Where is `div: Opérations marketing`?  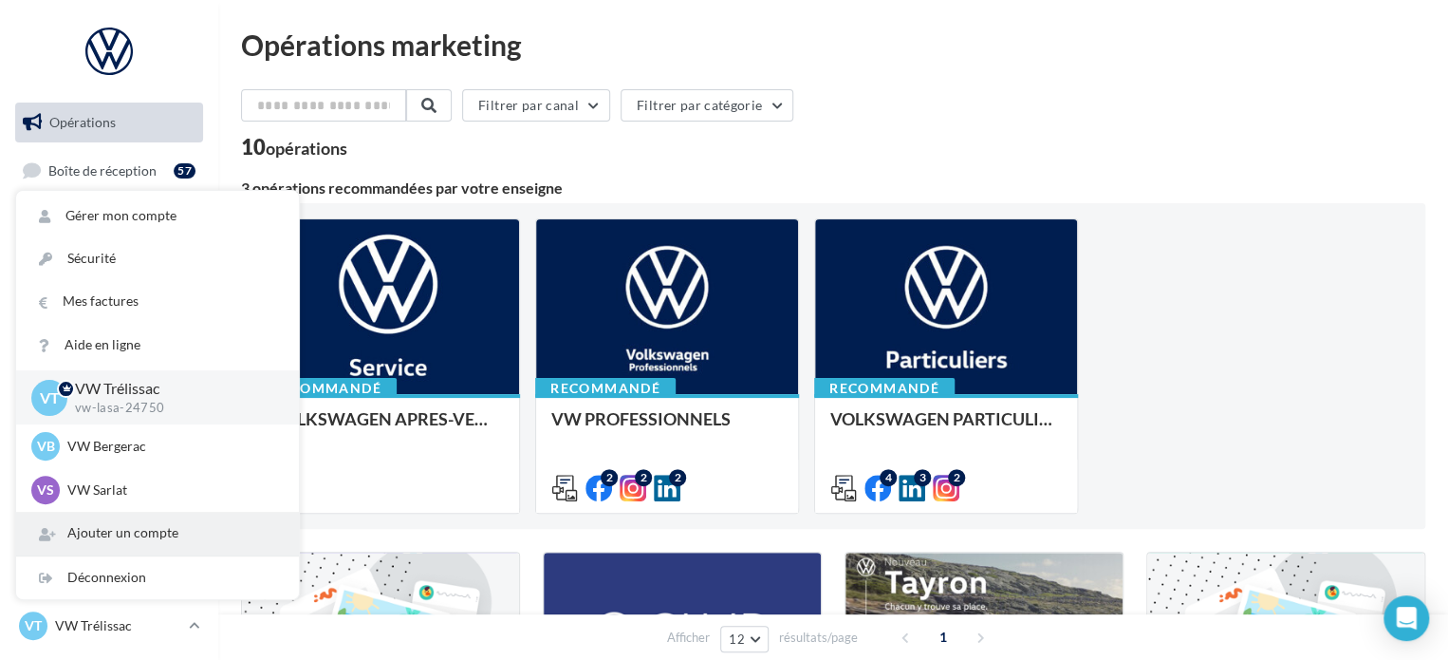 div: Opérations marketing is located at coordinates (833, 45).